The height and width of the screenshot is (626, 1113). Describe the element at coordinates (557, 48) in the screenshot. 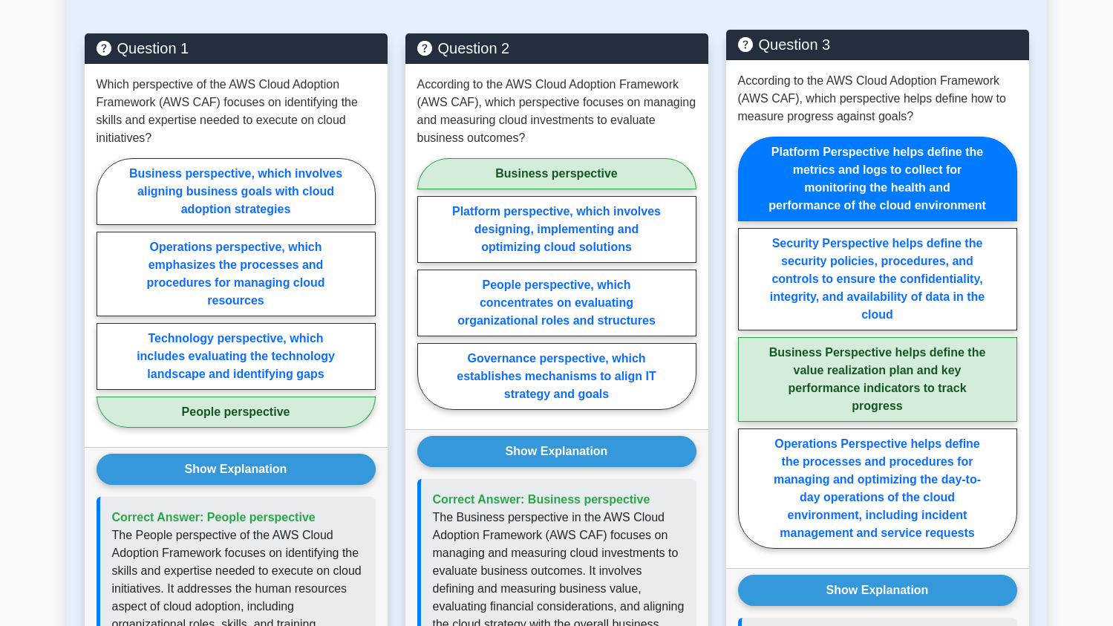

I see `h5: Question 2` at that location.